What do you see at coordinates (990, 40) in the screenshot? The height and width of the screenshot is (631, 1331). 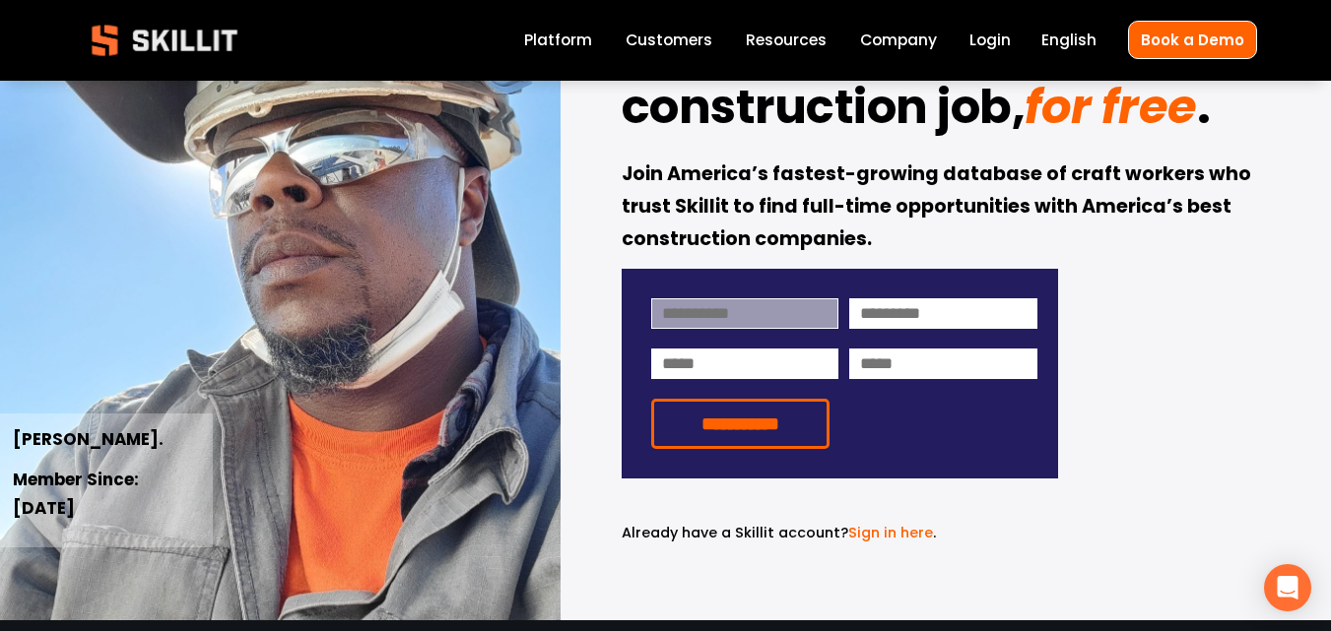 I see `a: Login` at bounding box center [990, 40].